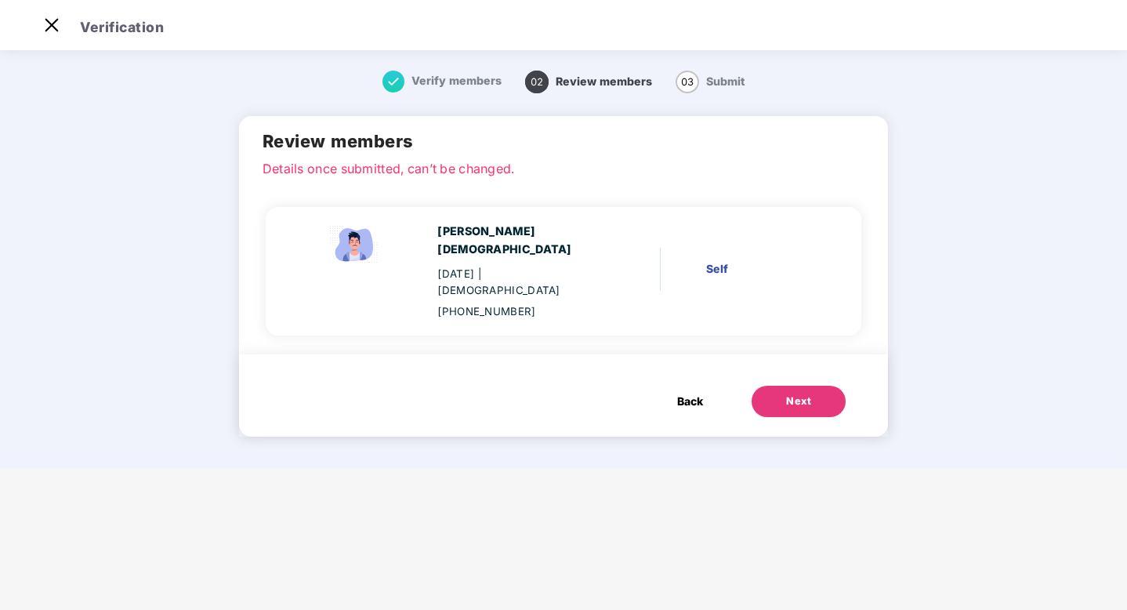 The image size is (1127, 610). I want to click on button: Back, so click(690, 401).